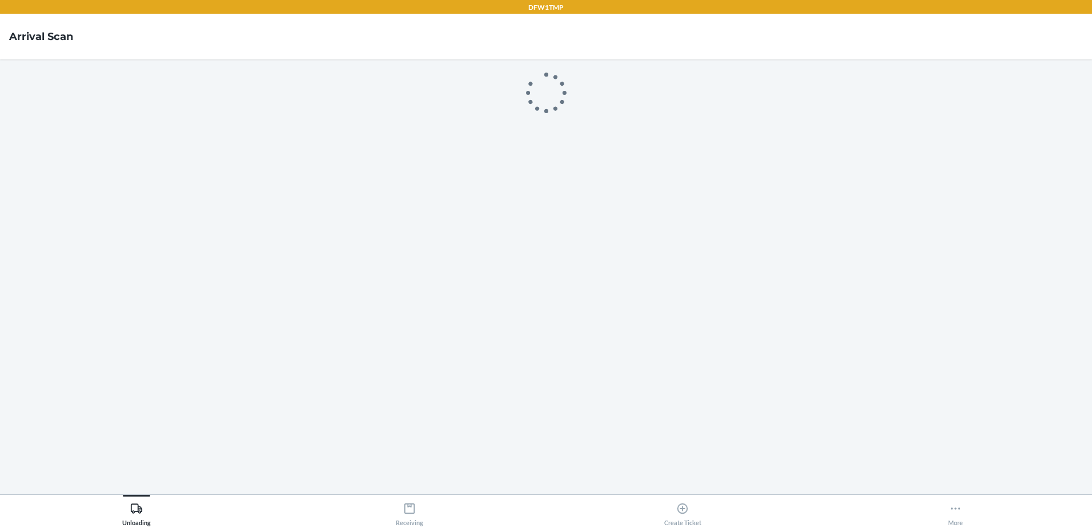  I want to click on div: Create Ticket, so click(682, 512).